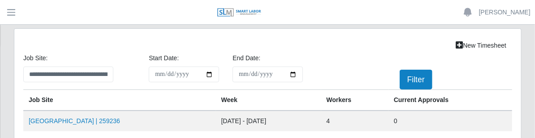 The image size is (535, 138). What do you see at coordinates (450, 100) in the screenshot?
I see `th: Current Approvals` at bounding box center [450, 100].